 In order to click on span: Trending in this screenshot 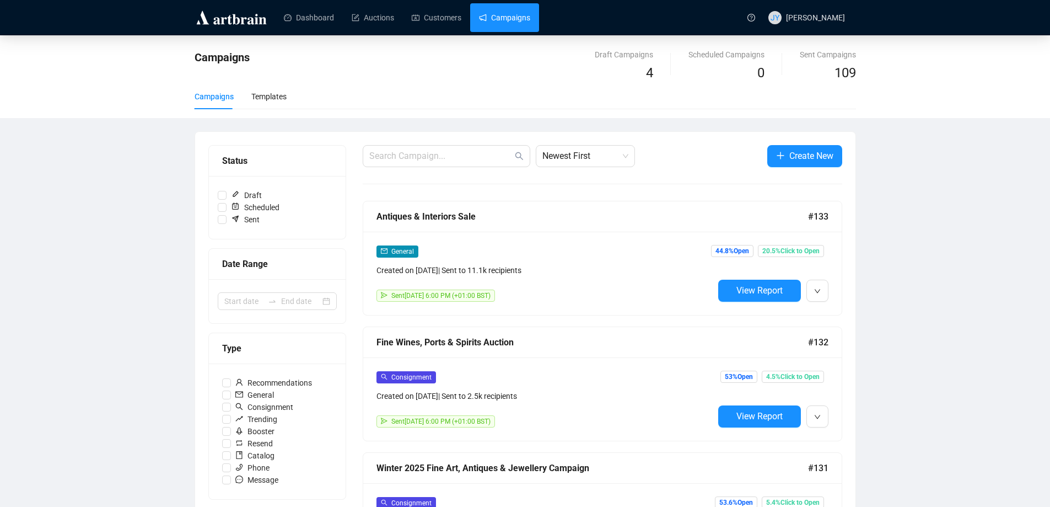, I will do `click(256, 419)`.